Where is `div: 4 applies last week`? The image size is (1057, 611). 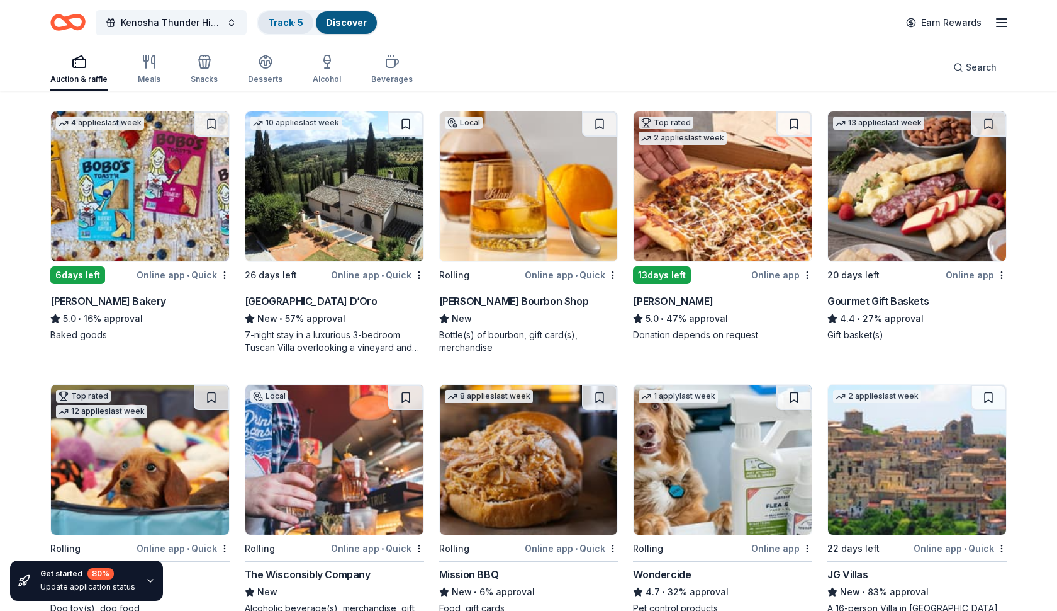
div: 4 applies last week is located at coordinates (100, 123).